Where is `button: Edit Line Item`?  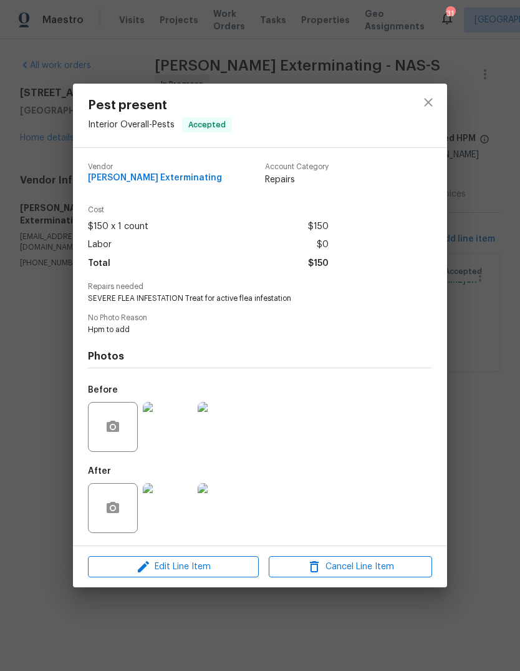 button: Edit Line Item is located at coordinates (173, 567).